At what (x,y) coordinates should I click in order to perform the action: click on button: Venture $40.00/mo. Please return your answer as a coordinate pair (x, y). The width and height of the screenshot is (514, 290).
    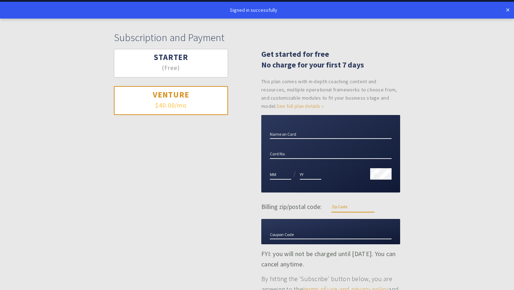
    Looking at the image, I should click on (171, 100).